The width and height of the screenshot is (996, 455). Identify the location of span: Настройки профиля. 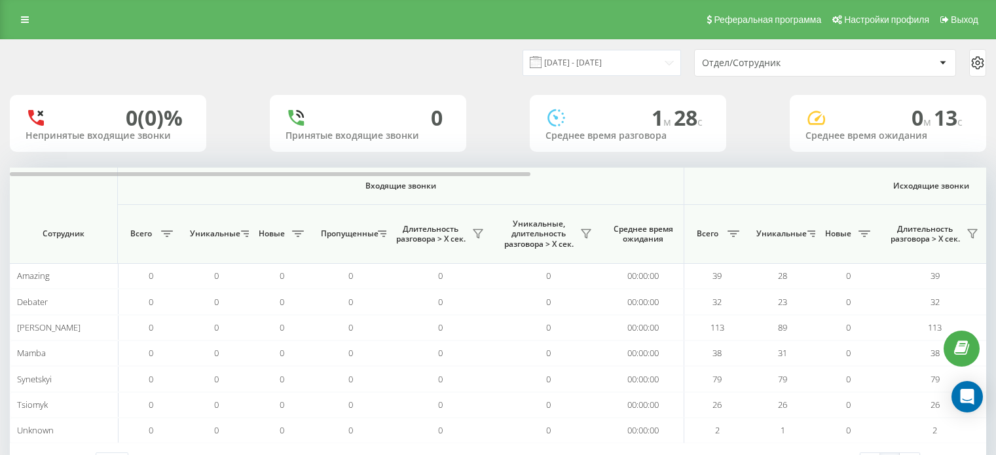
(887, 20).